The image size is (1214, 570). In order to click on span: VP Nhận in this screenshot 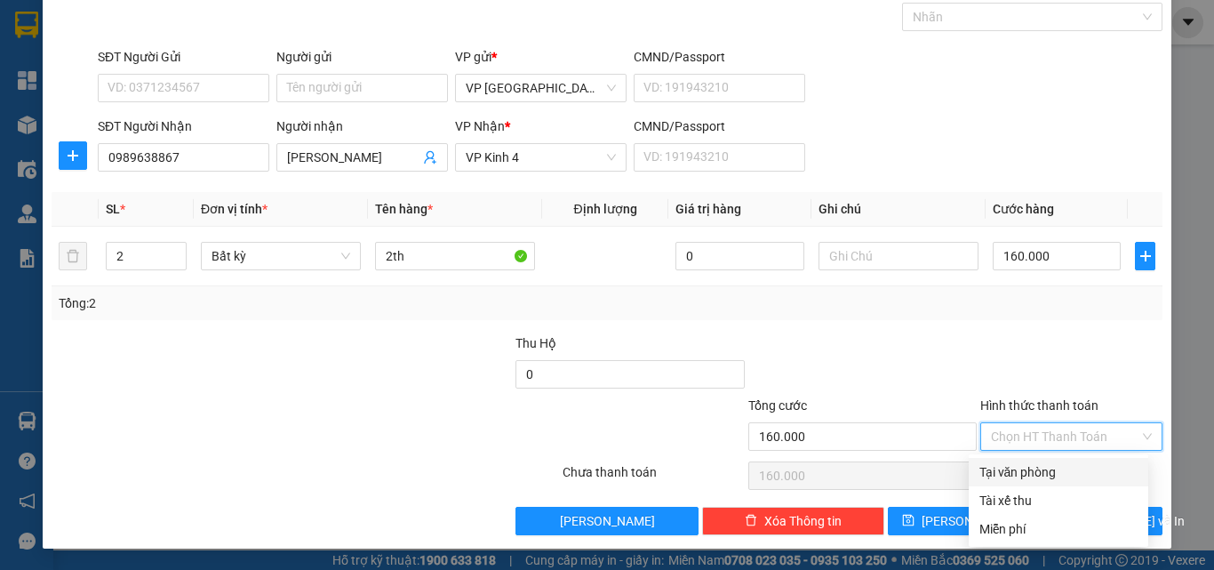, I will do `click(480, 126)`.